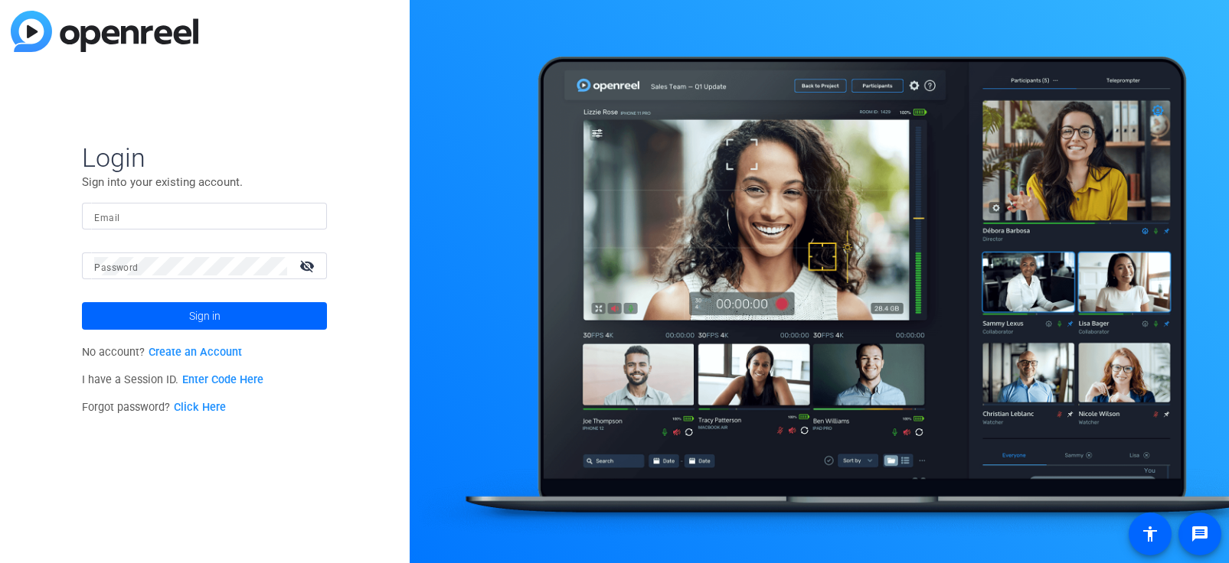  What do you see at coordinates (223, 380) in the screenshot?
I see `a: Enter Code Here` at bounding box center [223, 380].